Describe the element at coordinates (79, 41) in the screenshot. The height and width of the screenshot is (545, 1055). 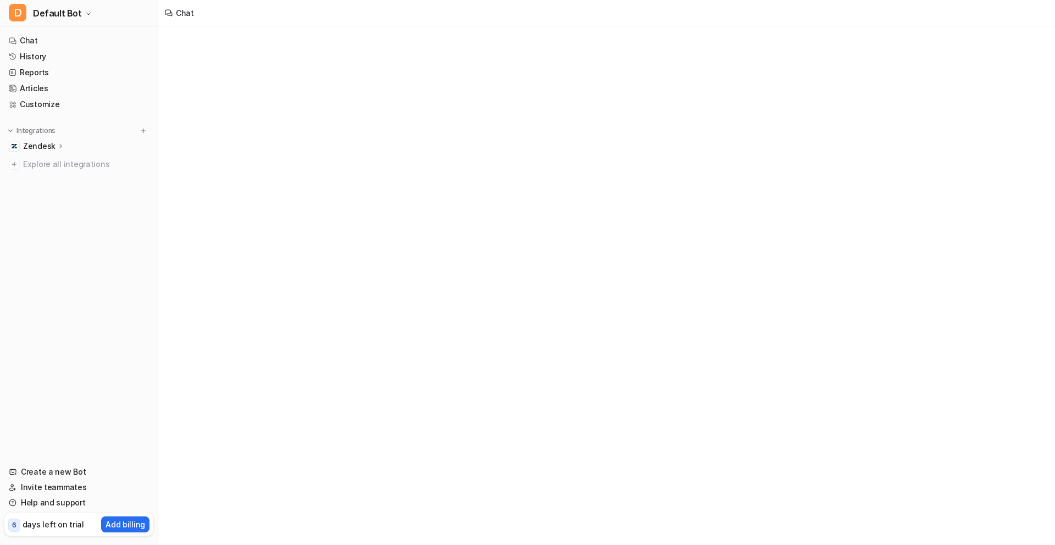
I see `a: Chat` at that location.